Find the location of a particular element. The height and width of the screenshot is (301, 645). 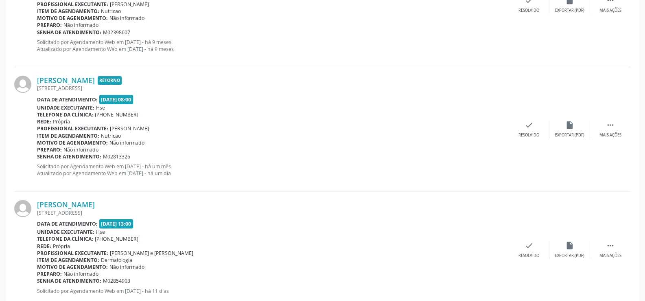

span: Retorno is located at coordinates (110, 80).